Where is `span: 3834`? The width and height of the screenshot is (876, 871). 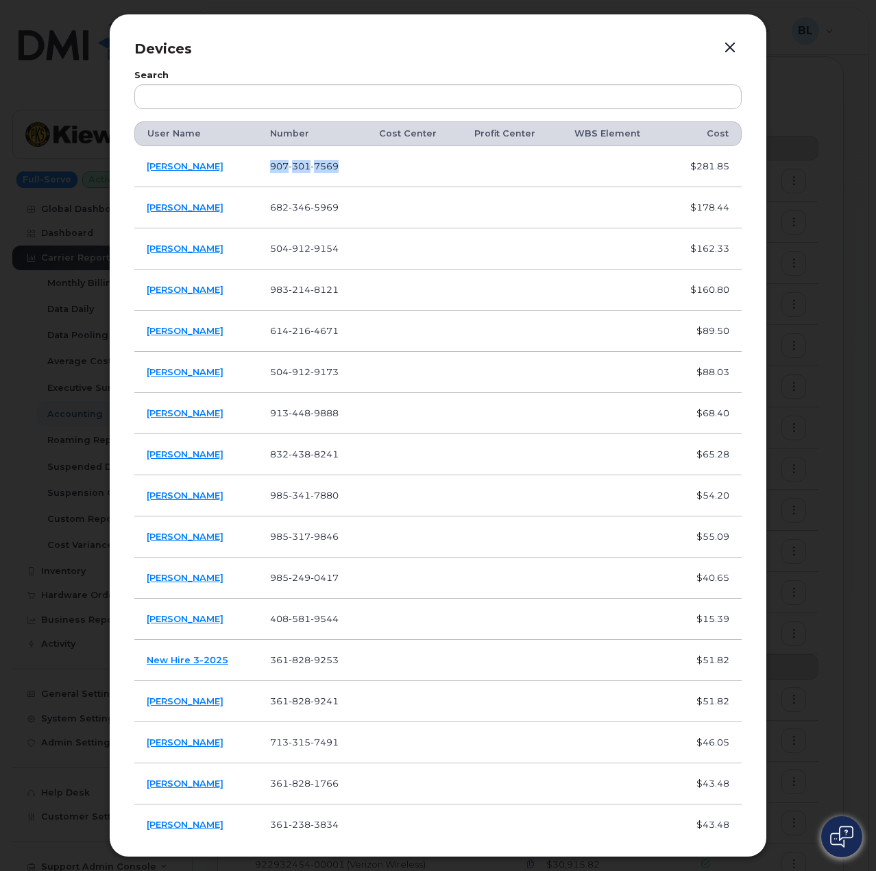 span: 3834 is located at coordinates (324, 824).